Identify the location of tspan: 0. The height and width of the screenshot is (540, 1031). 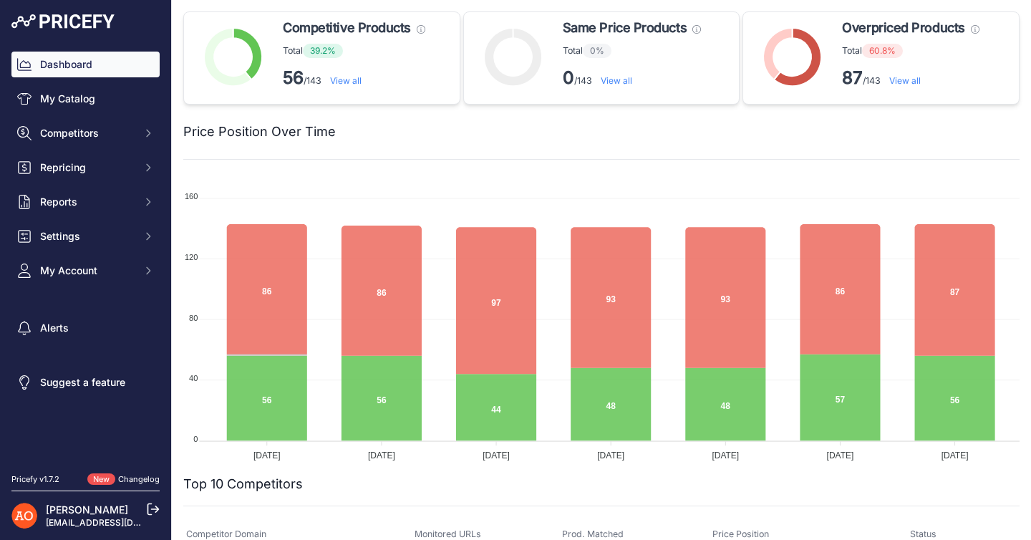
(195, 439).